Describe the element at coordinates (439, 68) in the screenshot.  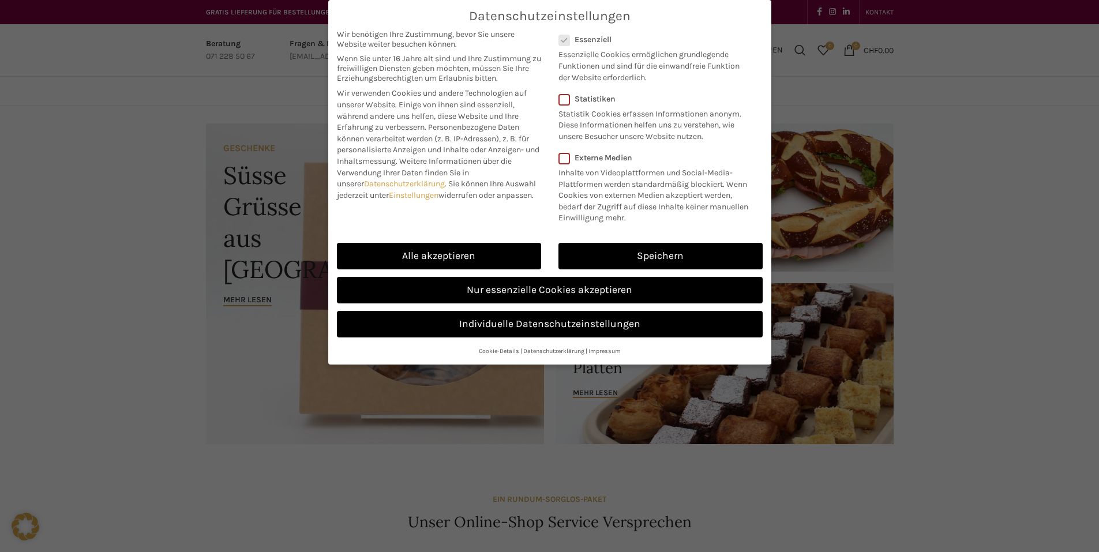
I see `span: Wenn Sie unter 16 Jahre alt sind und Ihre Zustimmung zu freiwilligen Diensten geben möchten, müss...` at that location.